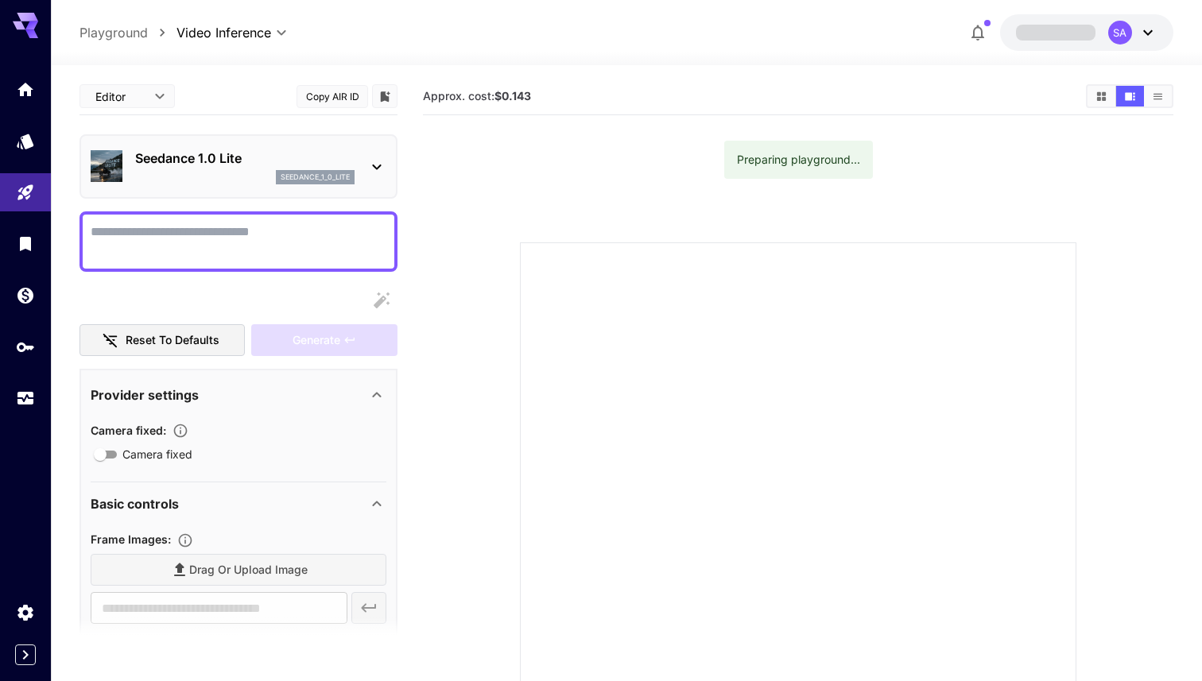  I want to click on button: Upload frame images., so click(185, 541).